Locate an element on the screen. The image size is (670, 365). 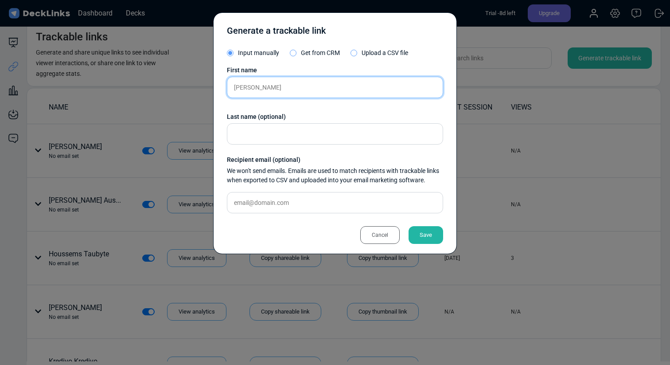
input: email@domain.com is located at coordinates (335, 203).